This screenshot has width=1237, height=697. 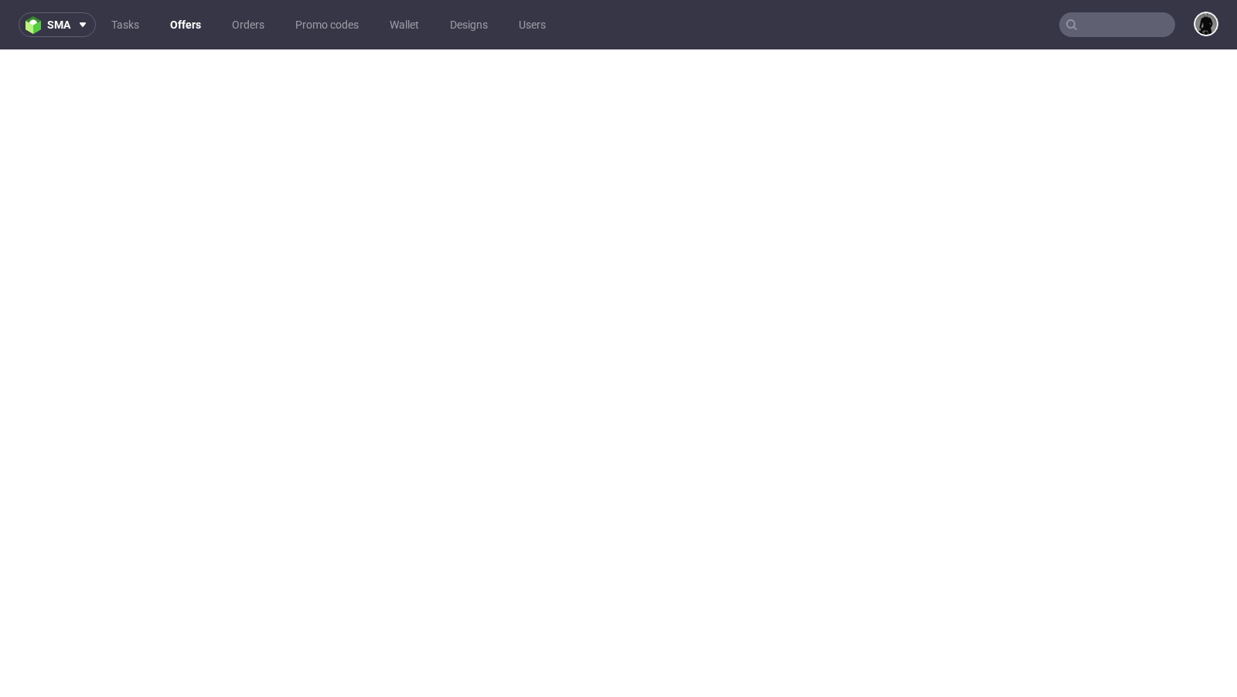 I want to click on a: Tasks, so click(x=125, y=25).